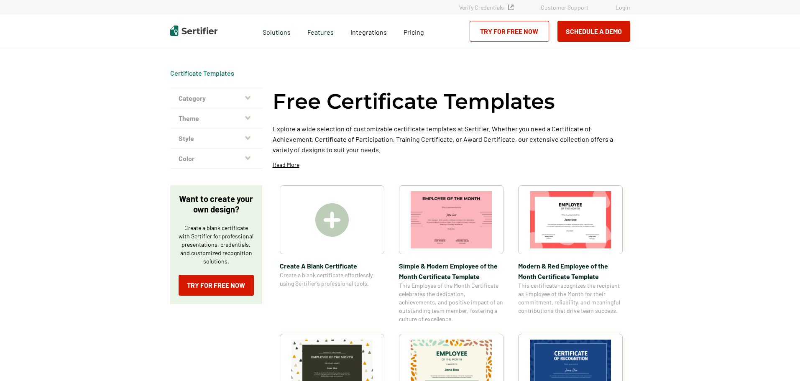  I want to click on span: This certificate recognizes the recipient as Employee of the Month for their commitment, reliabil..., so click(570, 298).